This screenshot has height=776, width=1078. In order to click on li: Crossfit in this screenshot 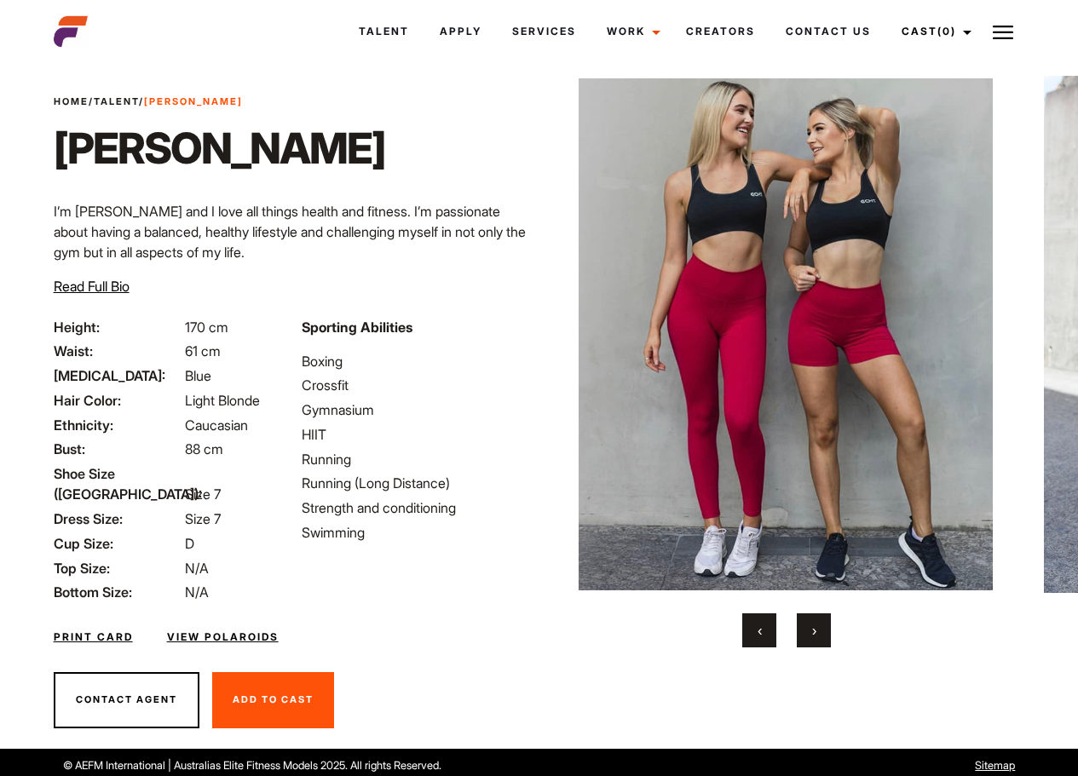, I will do `click(415, 385)`.